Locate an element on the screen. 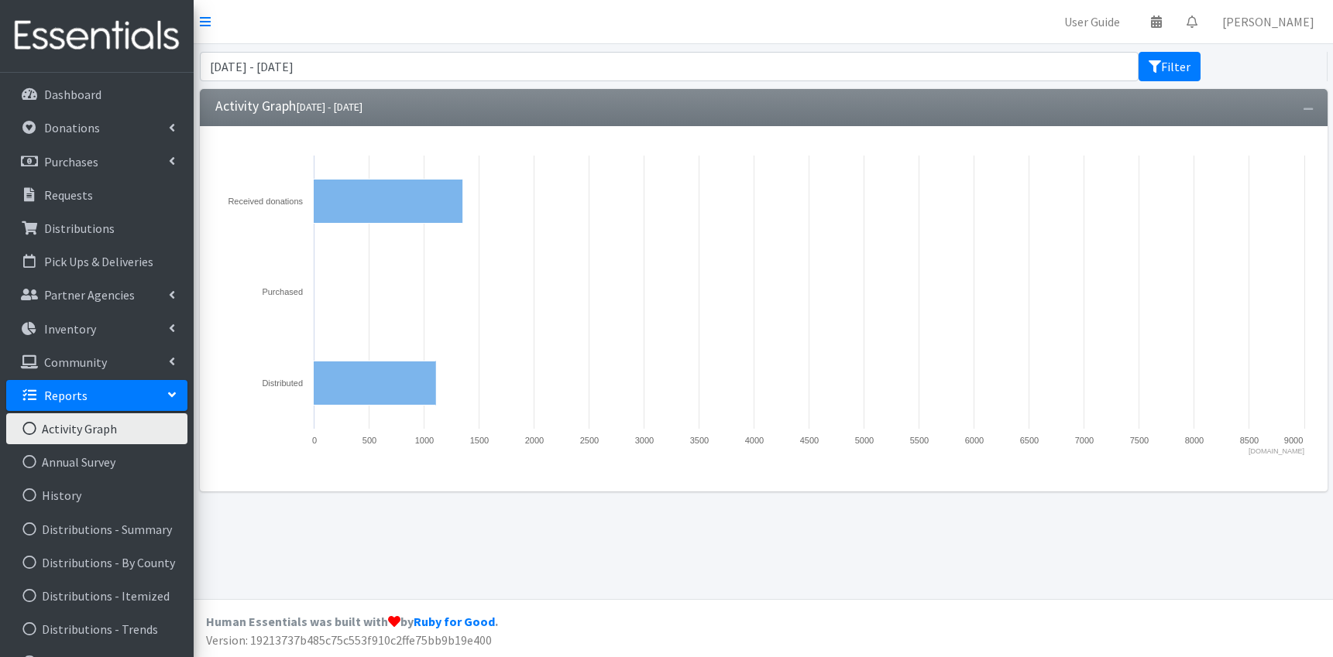 The image size is (1333, 657). a: Distributions - By County is located at coordinates (97, 563).